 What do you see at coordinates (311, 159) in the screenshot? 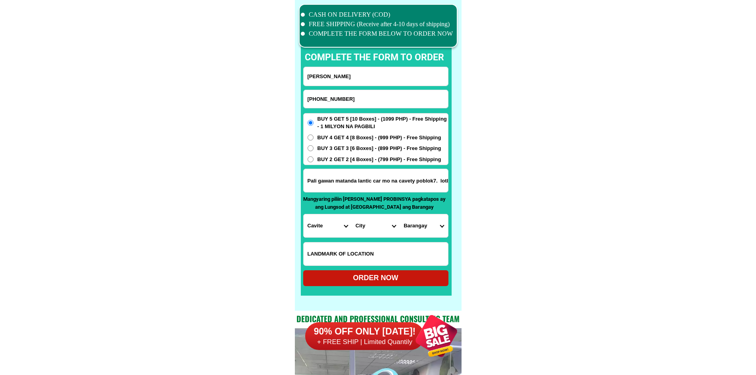
I see `input: BUY 2 GET 2 [4 Boxes] - (799 PHP) - Free Shipping` at bounding box center [311, 159].